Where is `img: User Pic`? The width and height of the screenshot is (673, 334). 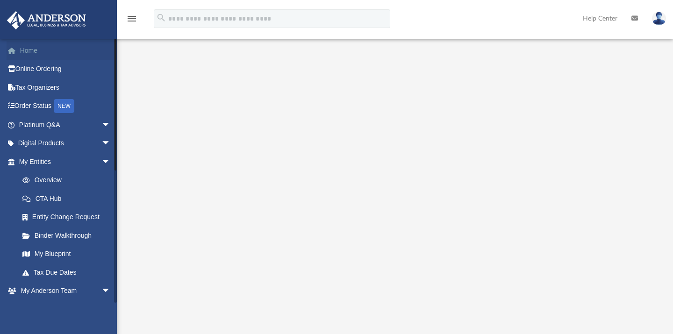
img: User Pic is located at coordinates (659, 18).